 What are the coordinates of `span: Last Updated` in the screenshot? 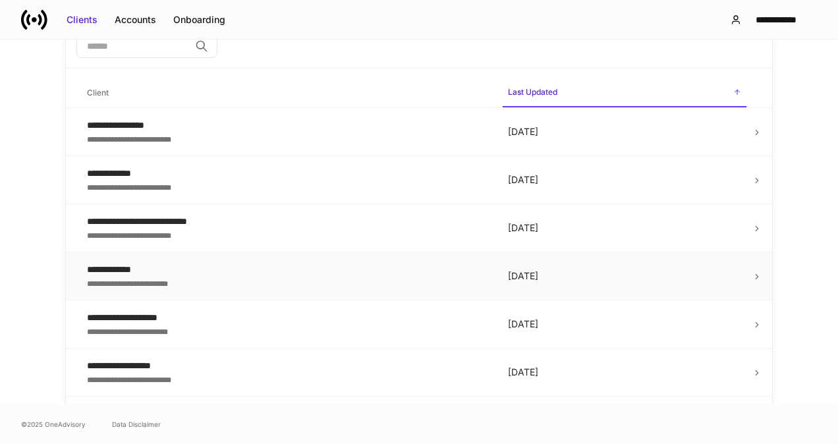 It's located at (625, 93).